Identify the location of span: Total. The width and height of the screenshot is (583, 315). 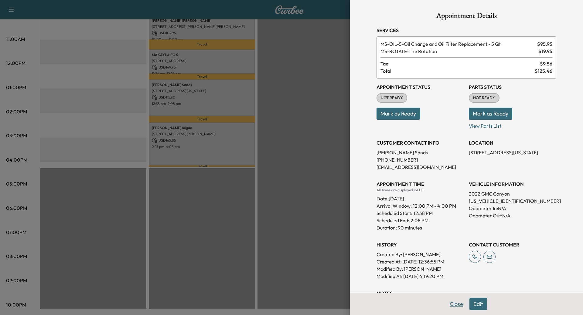
(457, 71).